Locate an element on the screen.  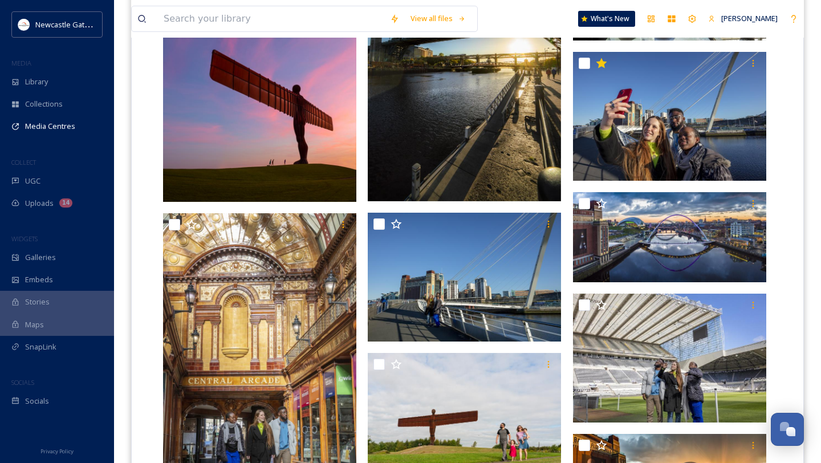
span: UGC is located at coordinates (33, 181).